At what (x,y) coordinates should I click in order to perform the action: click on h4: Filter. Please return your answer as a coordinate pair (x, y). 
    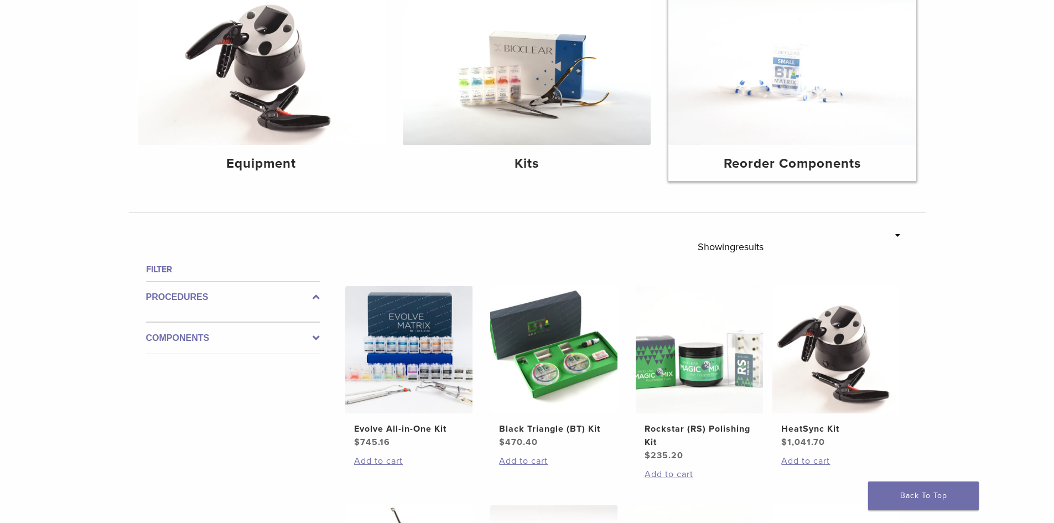
    Looking at the image, I should click on (233, 269).